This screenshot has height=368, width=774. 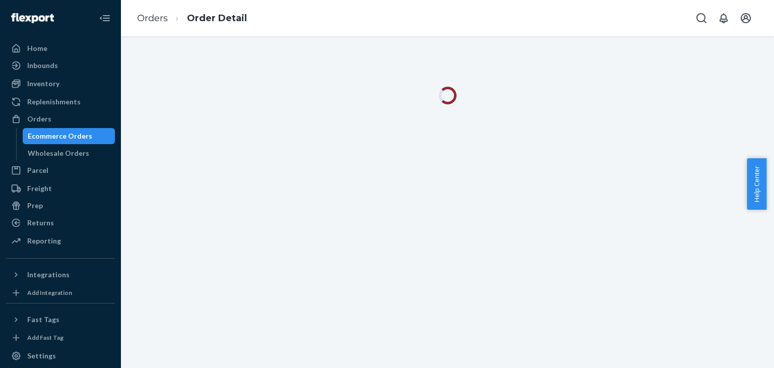 What do you see at coordinates (105, 18) in the screenshot?
I see `button: Close Navigation` at bounding box center [105, 18].